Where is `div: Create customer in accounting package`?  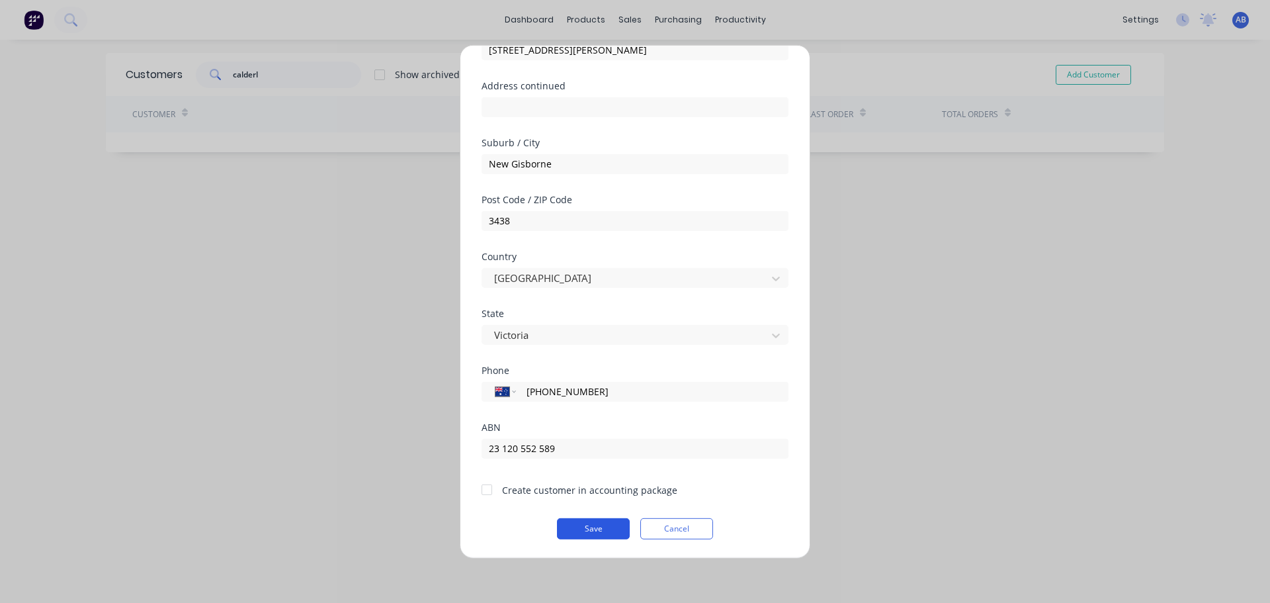
div: Create customer in accounting package is located at coordinates (589, 489).